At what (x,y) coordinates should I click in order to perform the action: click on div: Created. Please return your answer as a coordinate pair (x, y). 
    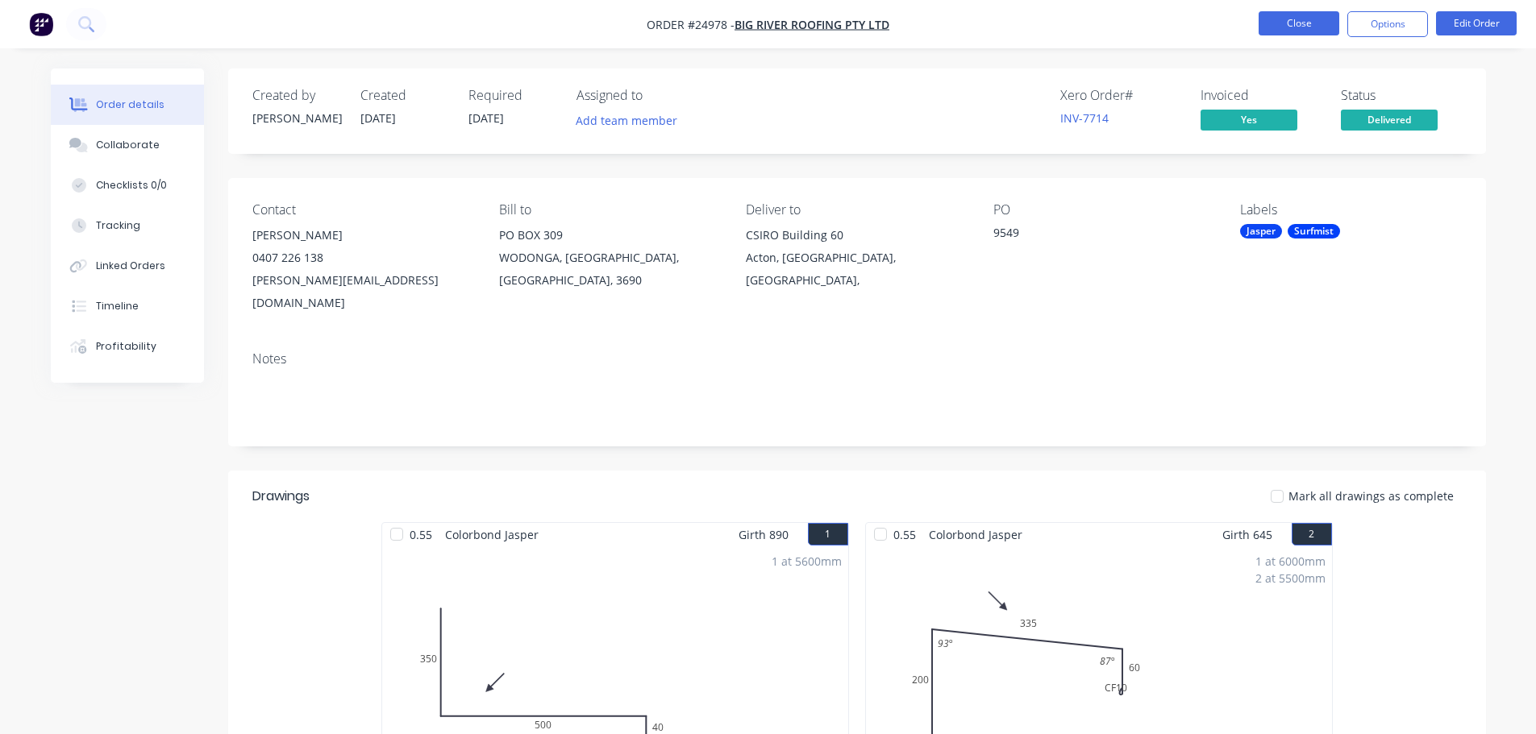
    Looking at the image, I should click on (405, 95).